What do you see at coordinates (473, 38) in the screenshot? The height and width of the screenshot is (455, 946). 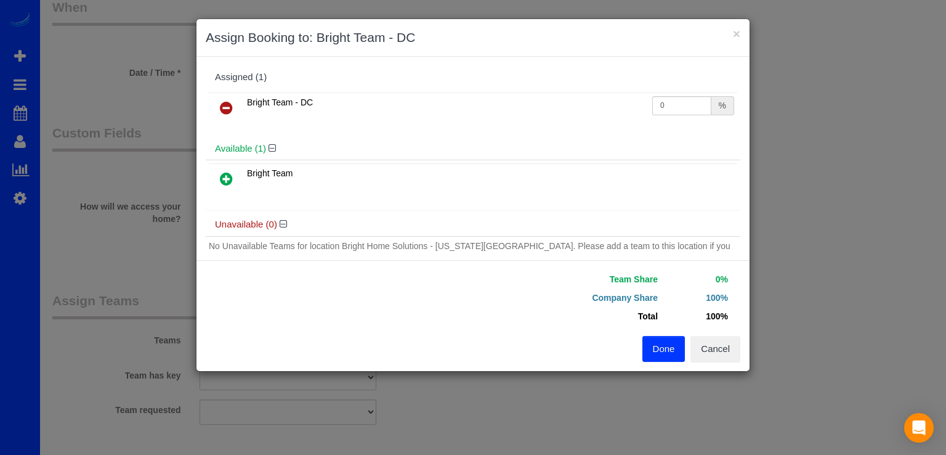 I see `h3: Assign Booking to: Bright Team - DC` at bounding box center [473, 38].